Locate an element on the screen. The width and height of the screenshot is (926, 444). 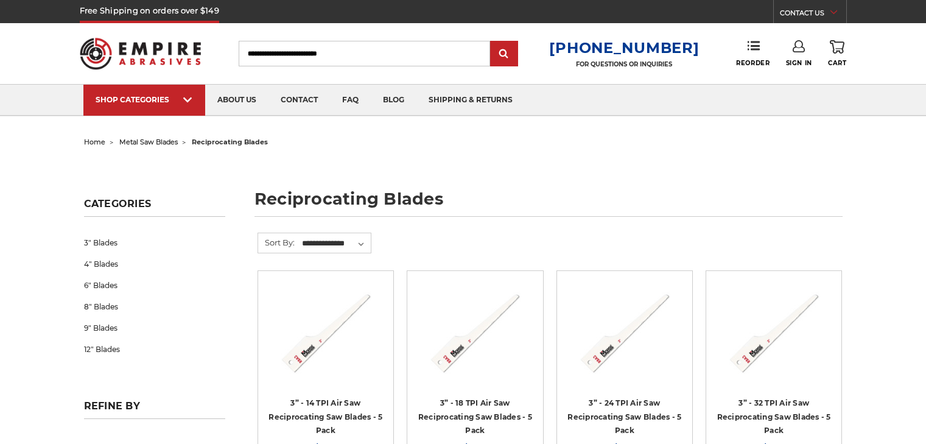
span: metal saw blades is located at coordinates (149, 142).